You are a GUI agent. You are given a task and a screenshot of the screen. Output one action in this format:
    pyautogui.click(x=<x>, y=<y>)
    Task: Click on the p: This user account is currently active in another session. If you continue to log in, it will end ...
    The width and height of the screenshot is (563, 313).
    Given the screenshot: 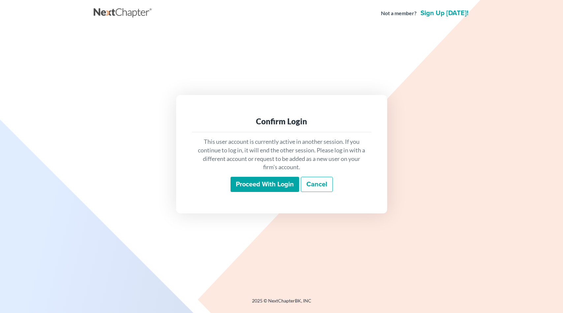 What is the action you would take?
    pyautogui.click(x=282, y=154)
    